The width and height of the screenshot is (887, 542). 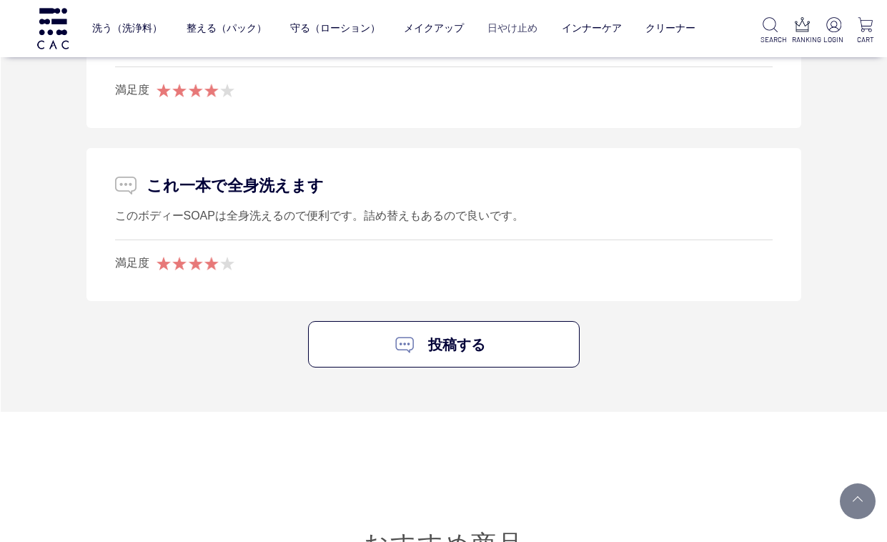 I want to click on div: このボディーSOAPは全身洗えるので便利です。詰め替えもあるので良いです。, so click(x=444, y=215).